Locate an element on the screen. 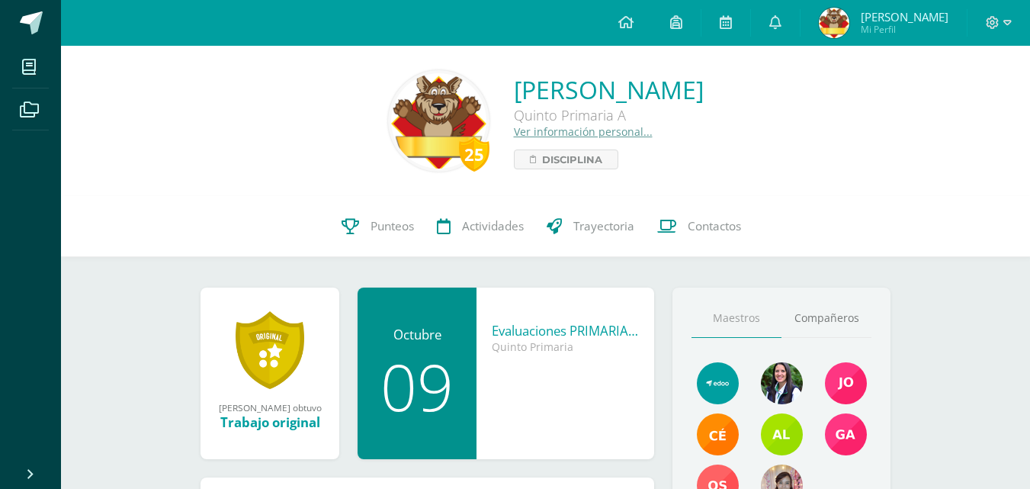 This screenshot has width=1030, height=489. a: Actividades is located at coordinates (480, 226).